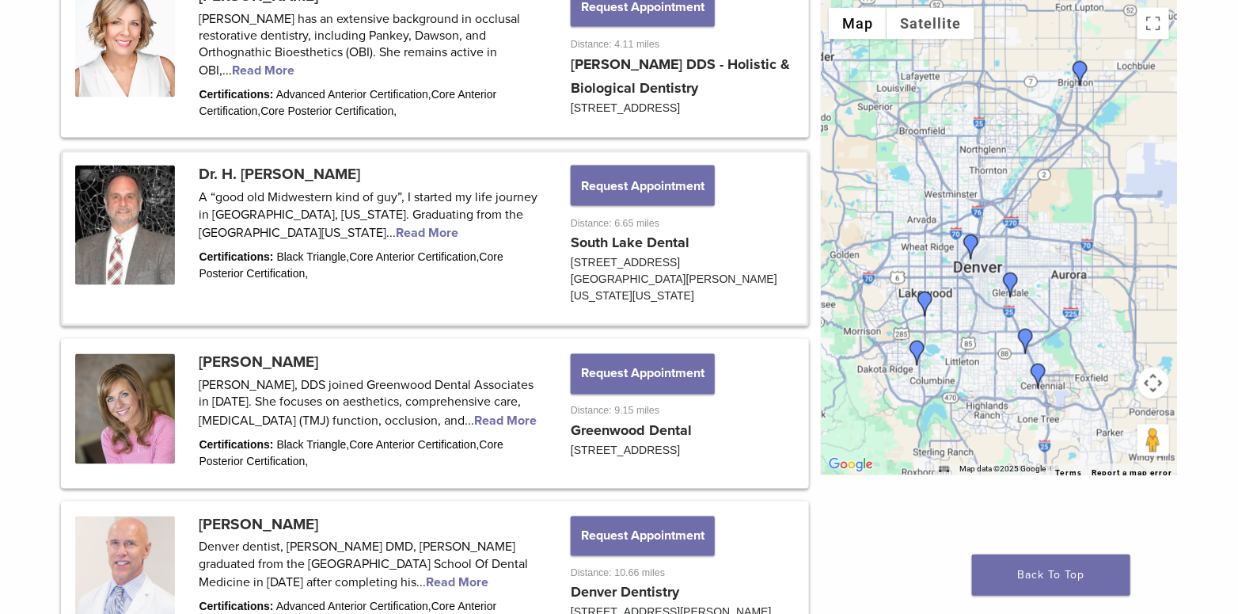  What do you see at coordinates (1052, 575) in the screenshot?
I see `a: Back To Top` at bounding box center [1052, 575].